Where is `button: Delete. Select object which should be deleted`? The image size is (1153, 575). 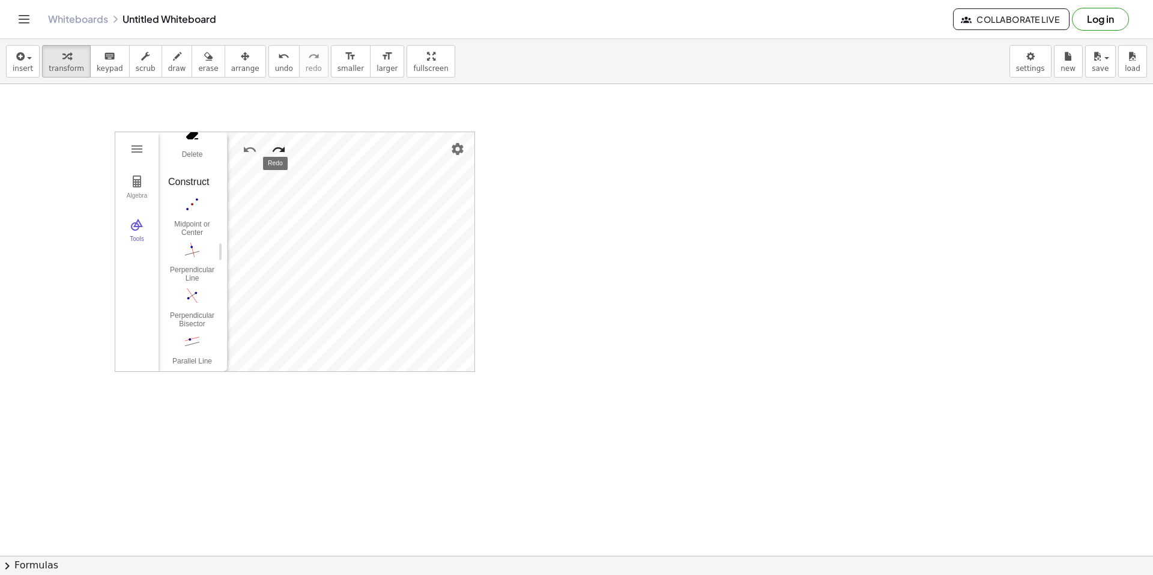 button: Delete. Select object which should be deleted is located at coordinates (192, 146).